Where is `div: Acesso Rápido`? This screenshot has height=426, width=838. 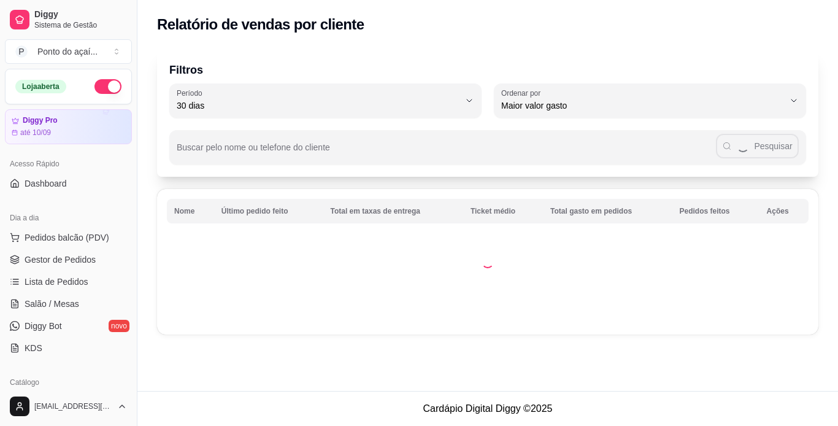
div: Acesso Rápido is located at coordinates (68, 164).